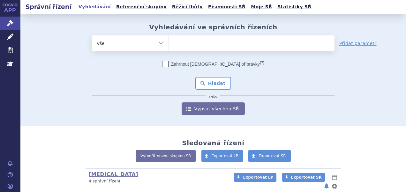  Describe the element at coordinates (334, 177) in the screenshot. I see `button: lhůty` at that location.